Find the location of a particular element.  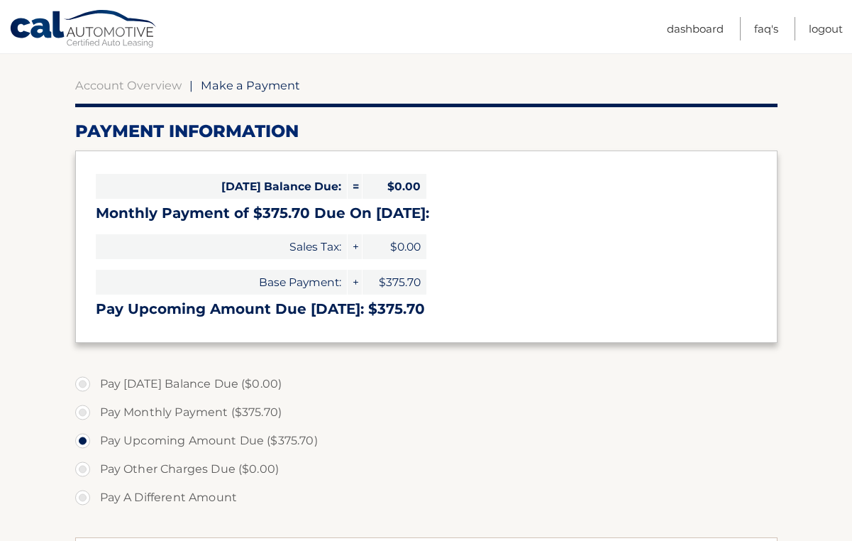

span: $375.70 is located at coordinates (395, 282).